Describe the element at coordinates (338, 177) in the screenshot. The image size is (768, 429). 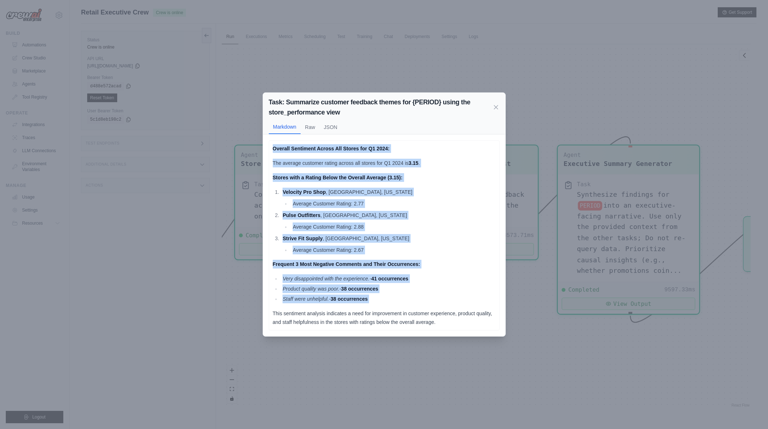
I see `strong: Stores with a Rating Below the Overall Average (3.15):` at that location.